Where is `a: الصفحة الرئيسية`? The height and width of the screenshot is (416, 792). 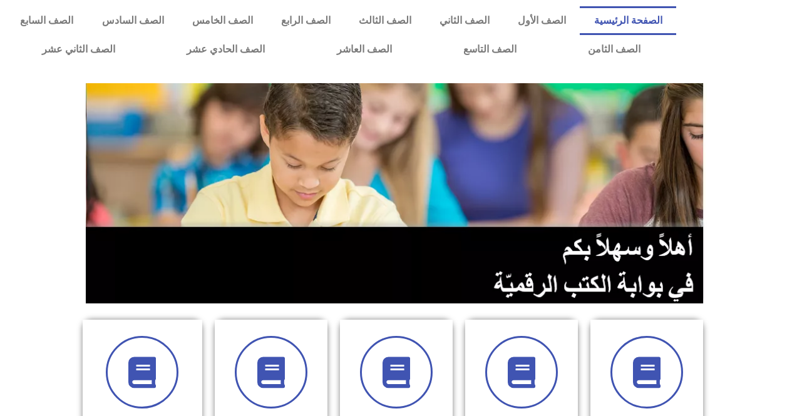 a: الصفحة الرئيسية is located at coordinates (628, 21).